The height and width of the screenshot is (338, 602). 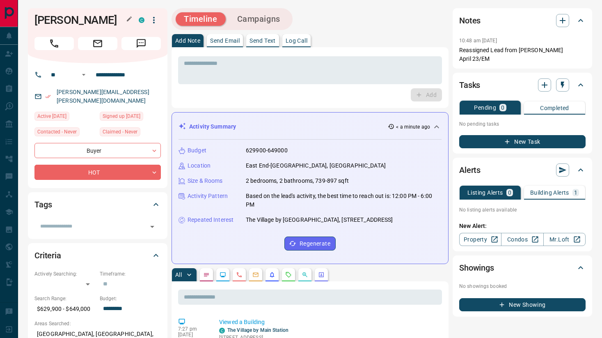 What do you see at coordinates (258, 19) in the screenshot?
I see `button: Campaigns` at bounding box center [258, 19].